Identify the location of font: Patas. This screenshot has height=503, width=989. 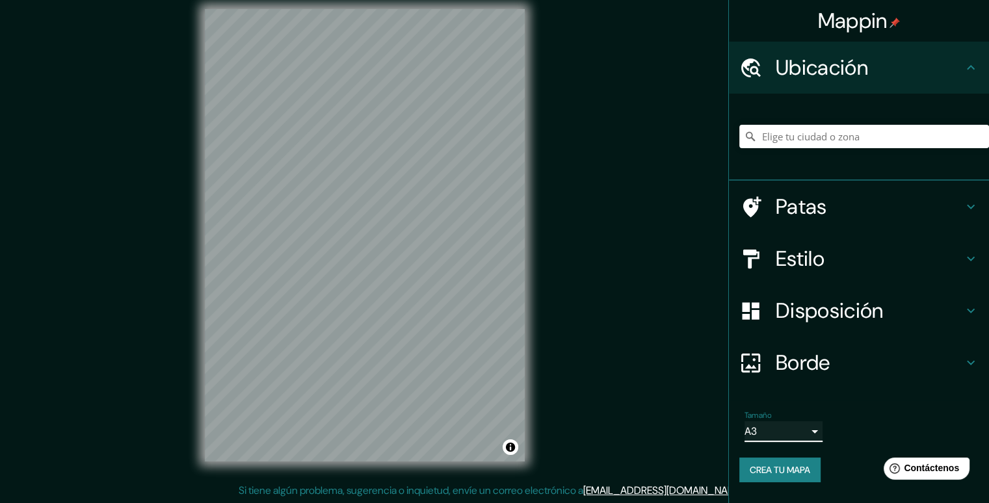
(801, 207).